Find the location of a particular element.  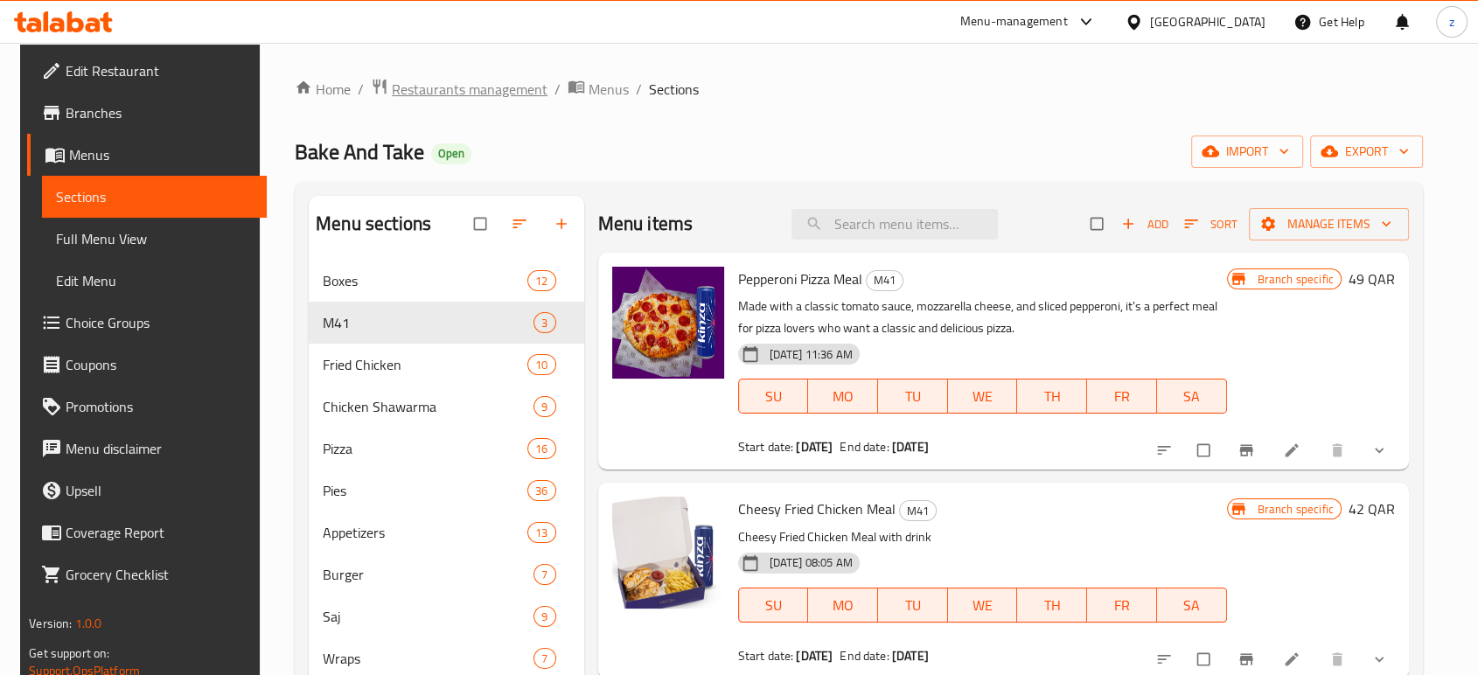

a: Branches is located at coordinates (147, 113).